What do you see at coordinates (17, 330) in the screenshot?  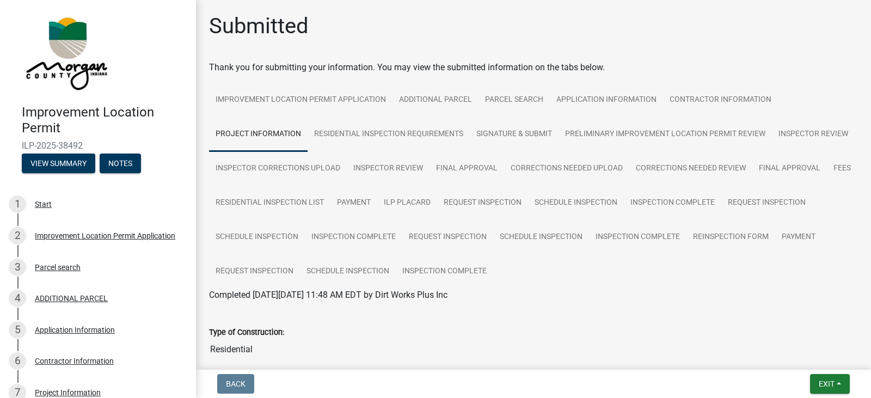 I see `div: 5` at bounding box center [17, 330].